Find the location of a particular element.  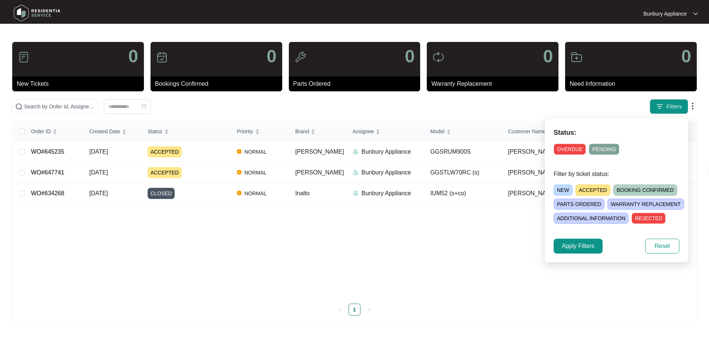

th: Created Date is located at coordinates (112, 131).